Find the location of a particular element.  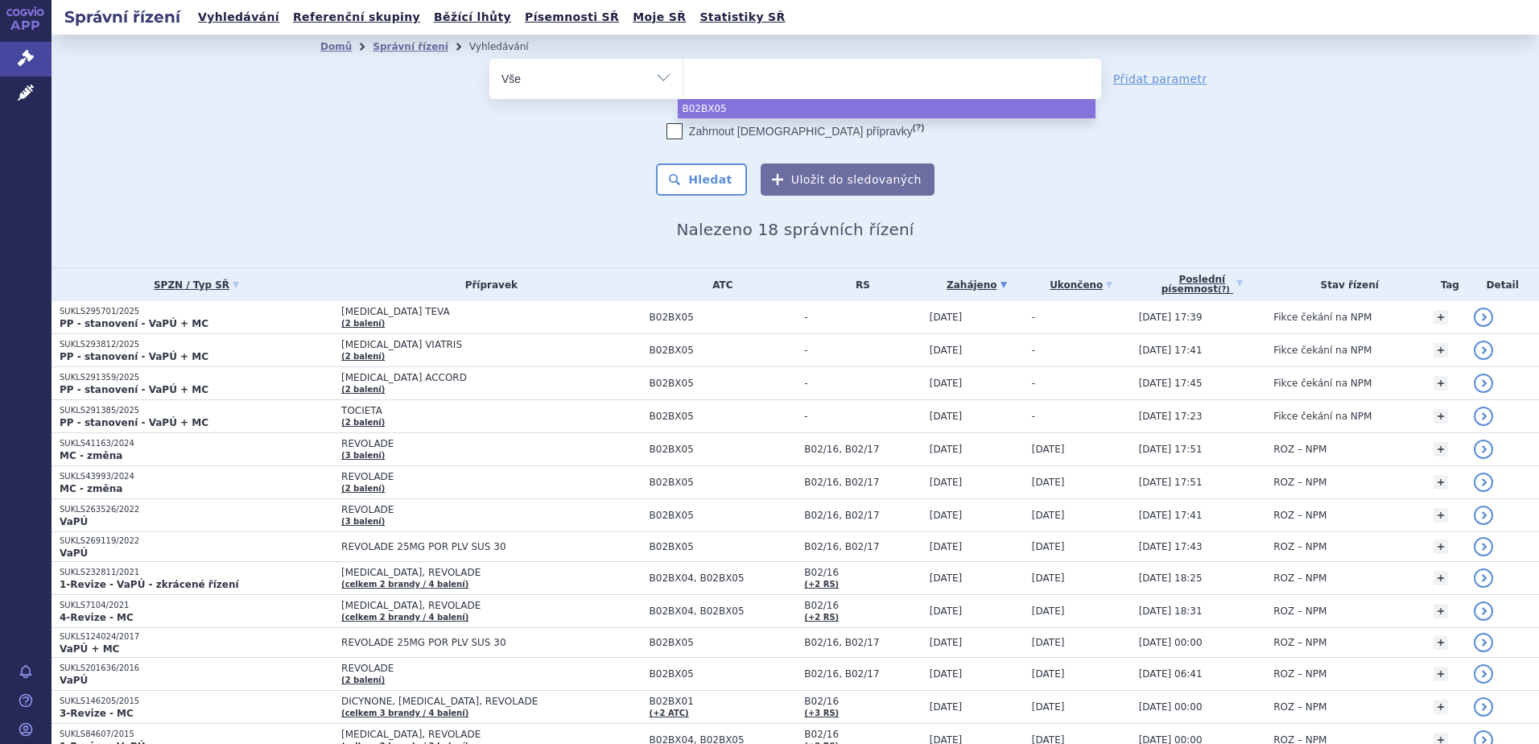

a: Vyhledávání is located at coordinates (238, 17).